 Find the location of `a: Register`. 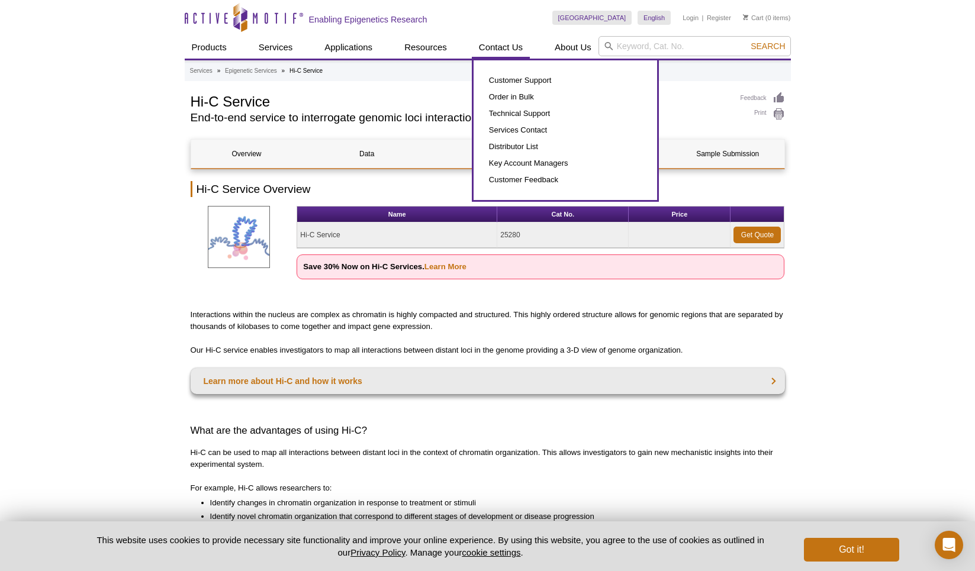

a: Register is located at coordinates (719, 18).